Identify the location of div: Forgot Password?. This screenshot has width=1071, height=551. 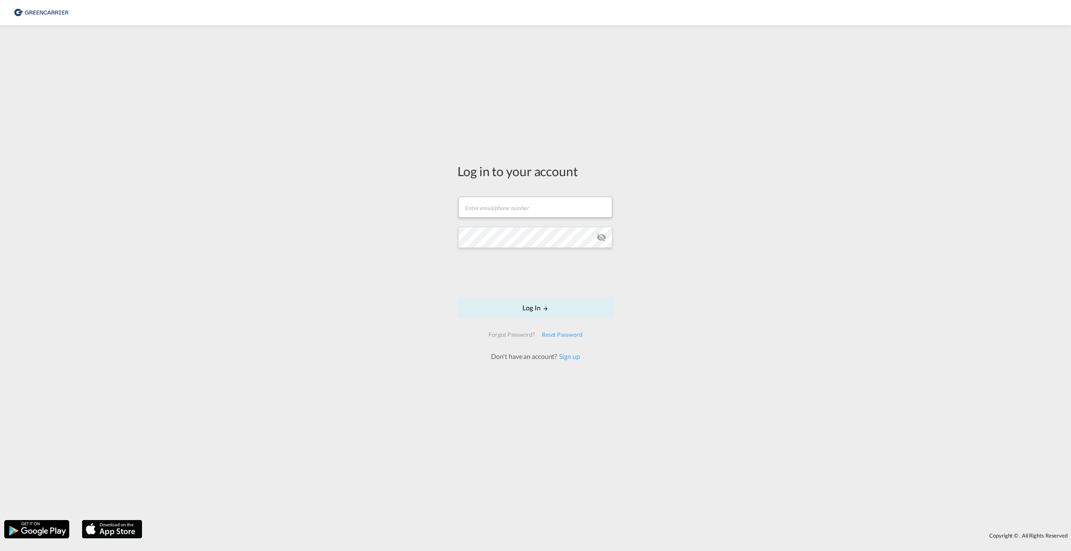
(511, 335).